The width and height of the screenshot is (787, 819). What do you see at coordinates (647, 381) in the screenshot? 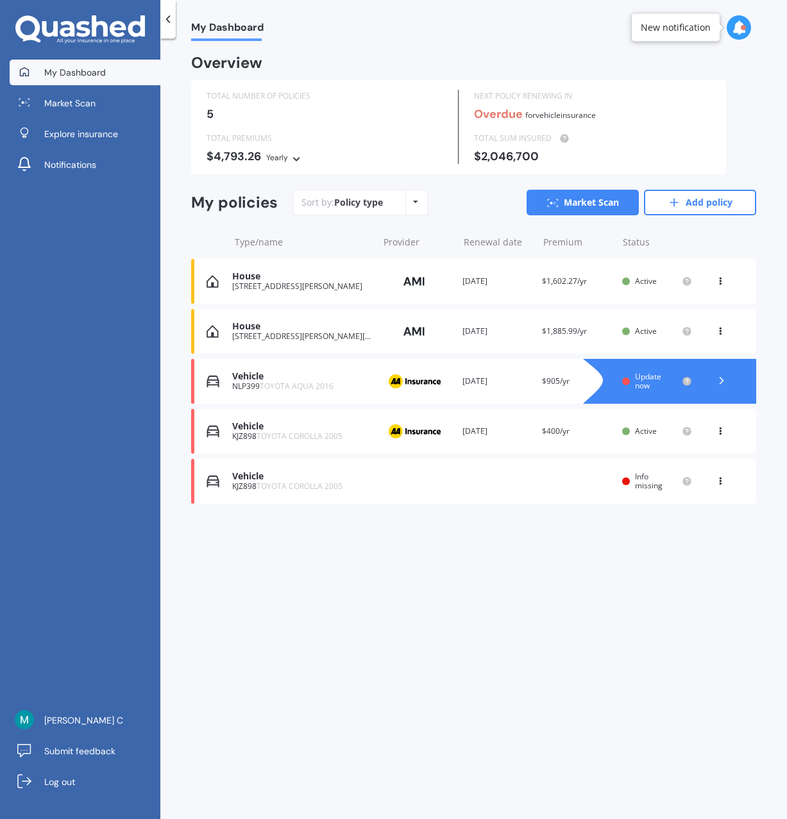
I see `span: Update now` at bounding box center [647, 381].